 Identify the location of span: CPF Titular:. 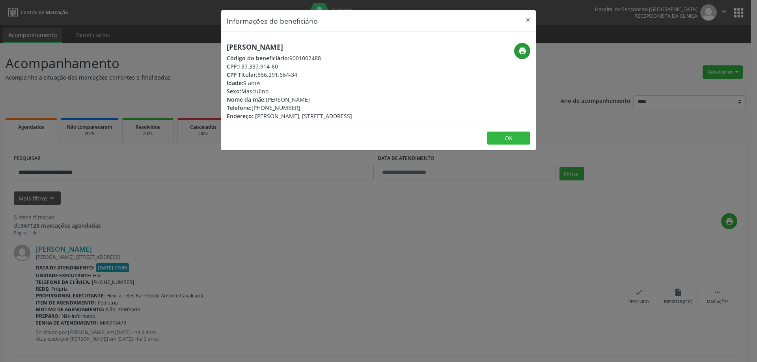
(242, 75).